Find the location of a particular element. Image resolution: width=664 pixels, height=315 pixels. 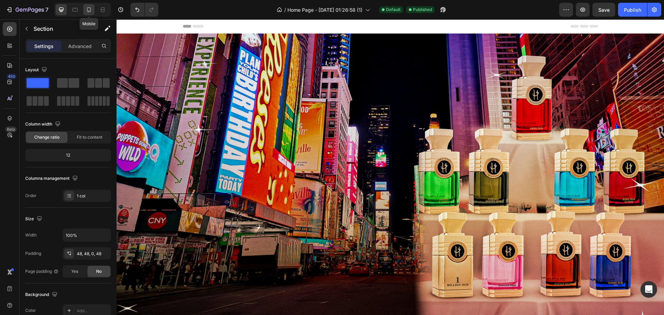

p: Section is located at coordinates (62, 29).